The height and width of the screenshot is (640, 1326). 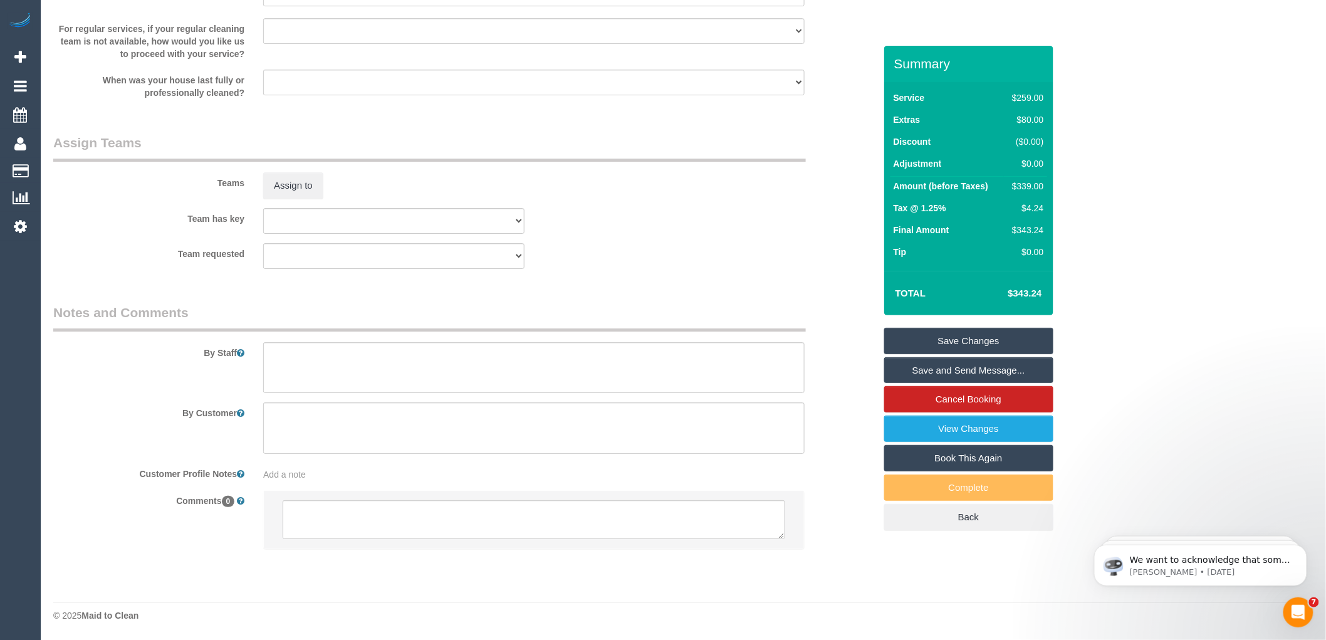 What do you see at coordinates (149, 498) in the screenshot?
I see `label: Comments` at bounding box center [149, 498].